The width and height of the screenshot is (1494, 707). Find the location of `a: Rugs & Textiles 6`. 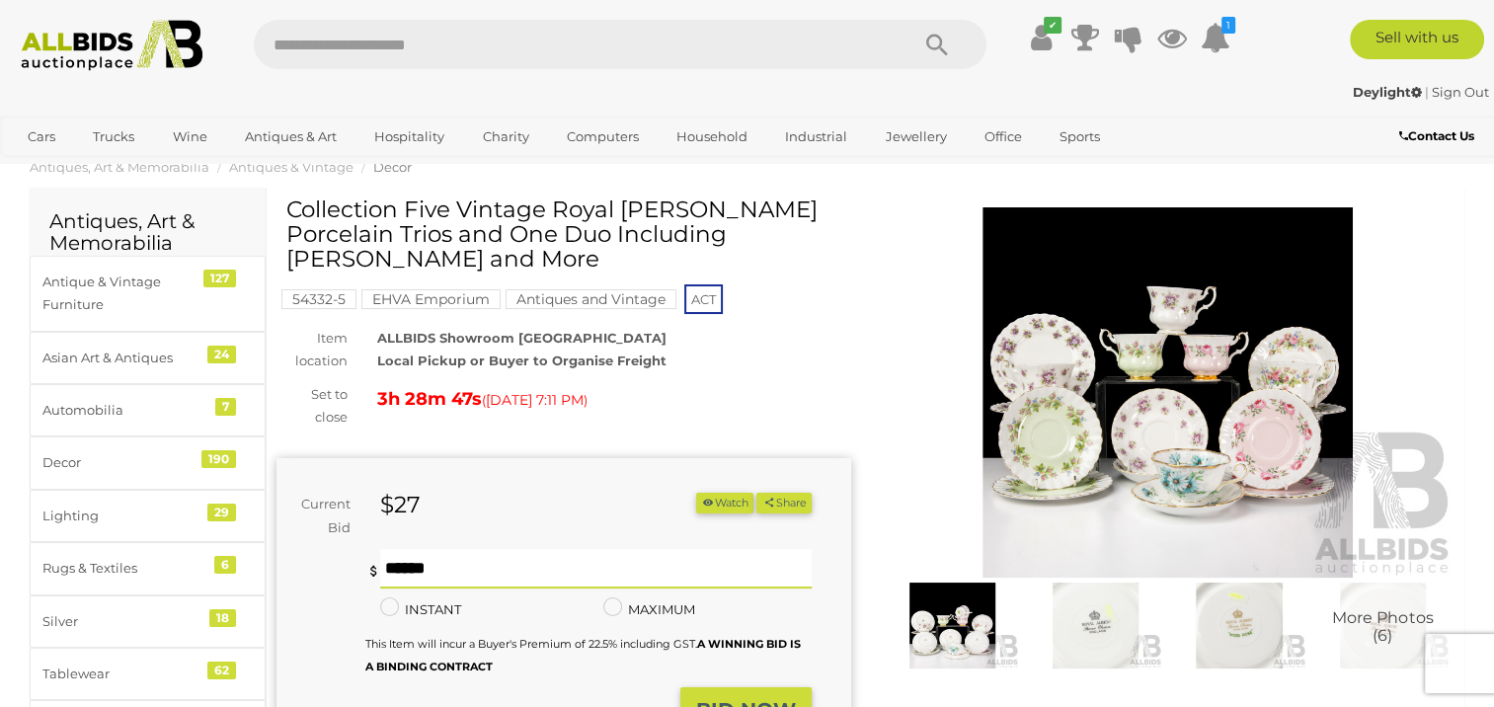

a: Rugs & Textiles 6 is located at coordinates (147, 568).